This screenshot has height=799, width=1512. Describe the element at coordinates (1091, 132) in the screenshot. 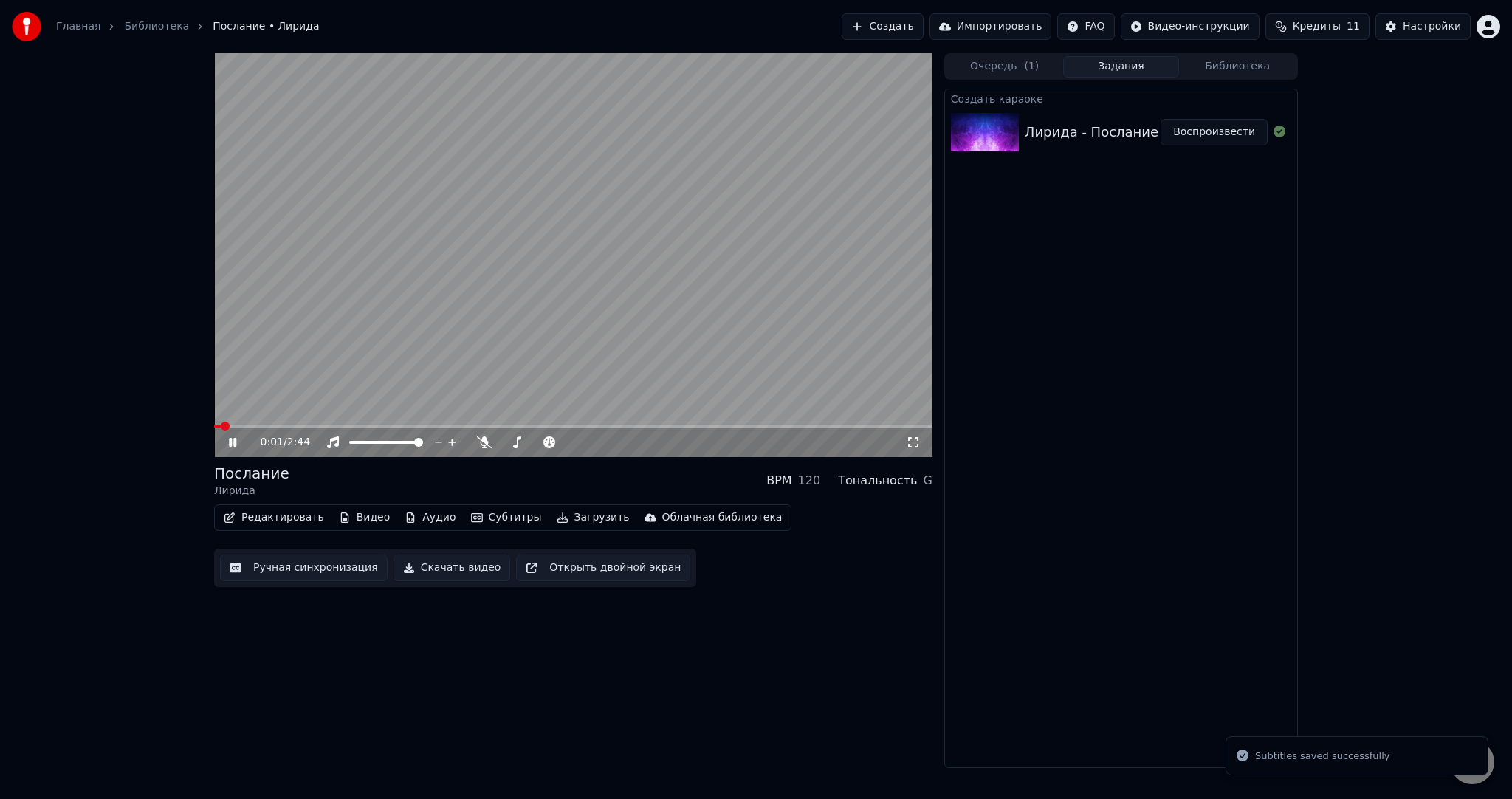

I see `div: Лирида - Послание` at that location.